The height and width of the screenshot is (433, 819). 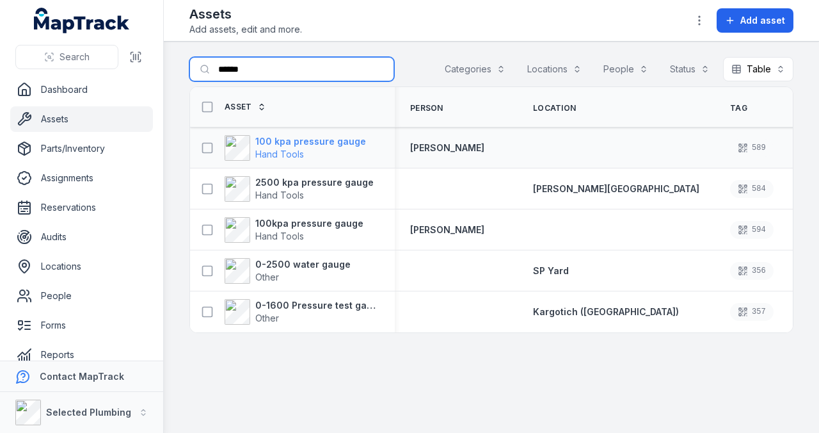 I want to click on a: Assignments, so click(x=81, y=178).